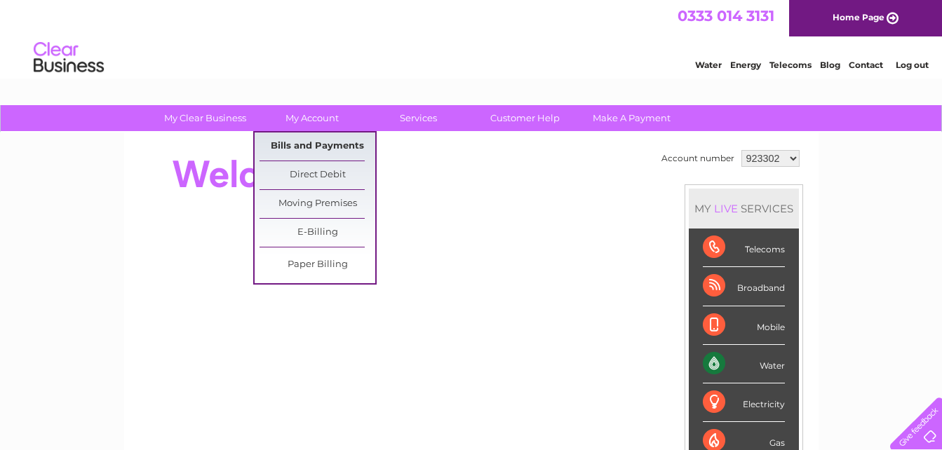  Describe the element at coordinates (317, 147) in the screenshot. I see `a: Bills and Payments` at that location.